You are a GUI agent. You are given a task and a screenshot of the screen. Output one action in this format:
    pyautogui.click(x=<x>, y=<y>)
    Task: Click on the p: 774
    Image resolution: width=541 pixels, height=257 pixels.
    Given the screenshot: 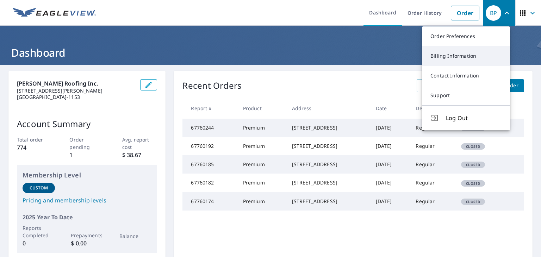 What is the action you would take?
    pyautogui.click(x=35, y=148)
    